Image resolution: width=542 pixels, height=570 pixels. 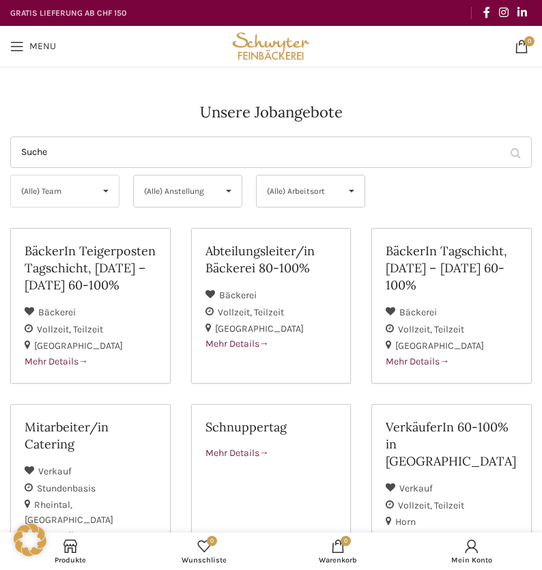 I want to click on h2: Schnuppertag, so click(x=271, y=426).